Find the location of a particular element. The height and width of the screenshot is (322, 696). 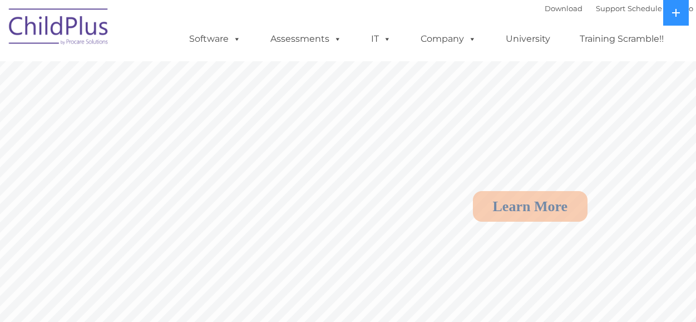

a: Support is located at coordinates (610, 8).